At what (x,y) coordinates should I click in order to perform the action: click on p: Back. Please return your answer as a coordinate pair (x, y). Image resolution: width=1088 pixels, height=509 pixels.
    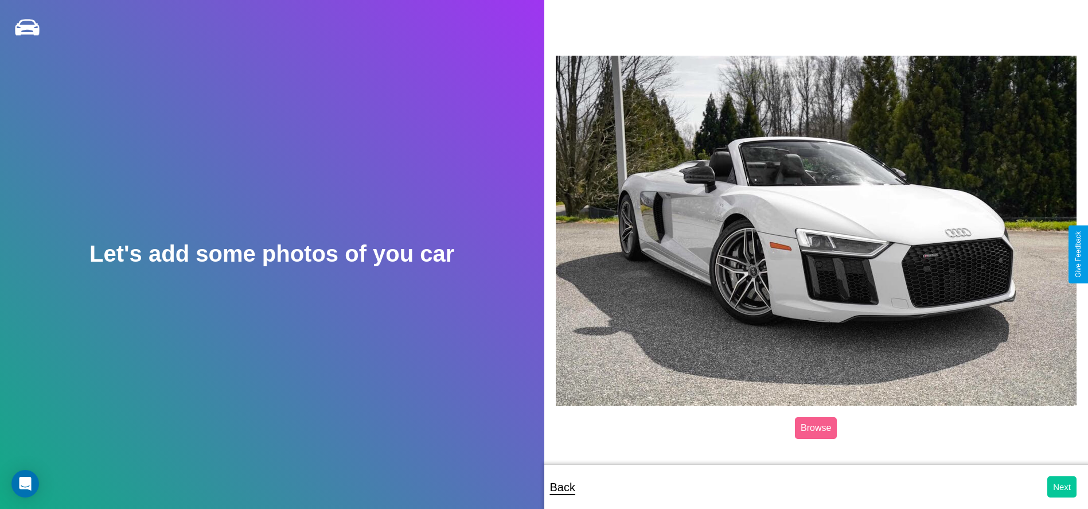
    Looking at the image, I should click on (563, 487).